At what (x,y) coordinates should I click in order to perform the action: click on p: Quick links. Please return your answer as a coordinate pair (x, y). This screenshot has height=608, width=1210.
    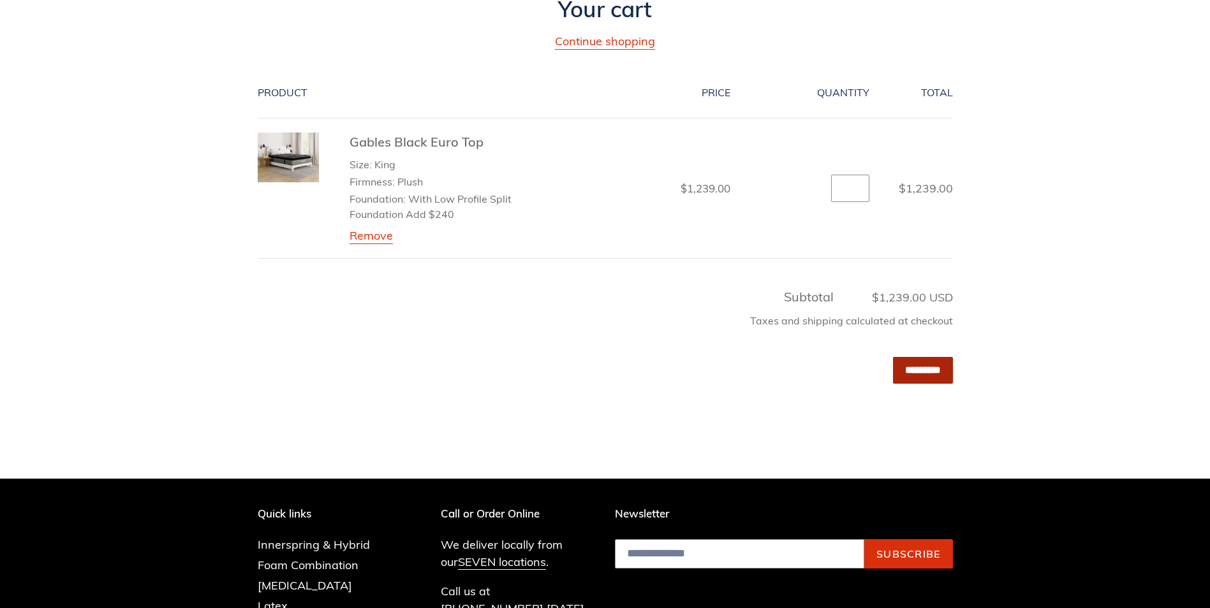
    Looking at the image, I should click on (323, 514).